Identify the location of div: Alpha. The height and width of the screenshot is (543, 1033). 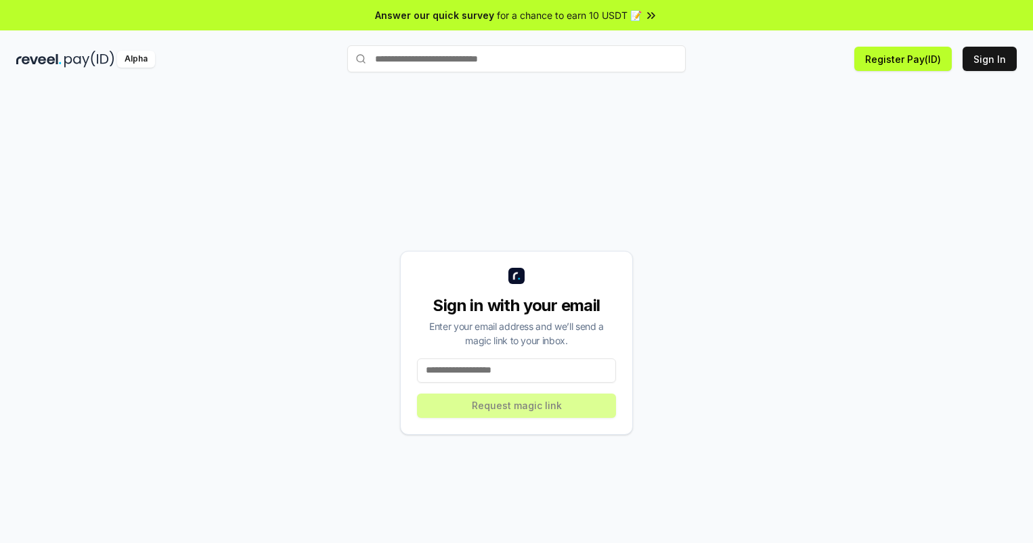
(136, 59).